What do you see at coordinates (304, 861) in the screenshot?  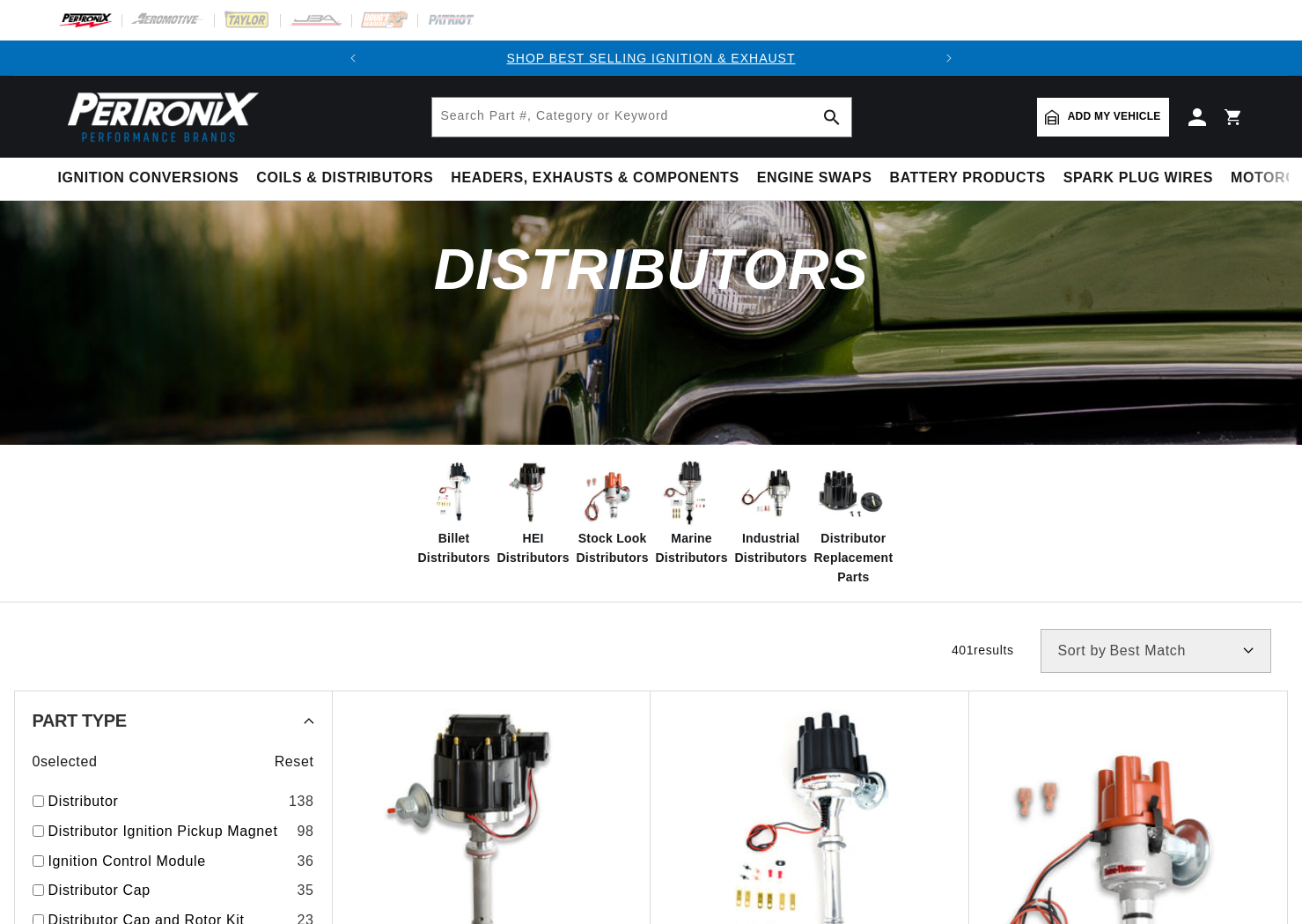 I see `div: 36` at bounding box center [304, 861].